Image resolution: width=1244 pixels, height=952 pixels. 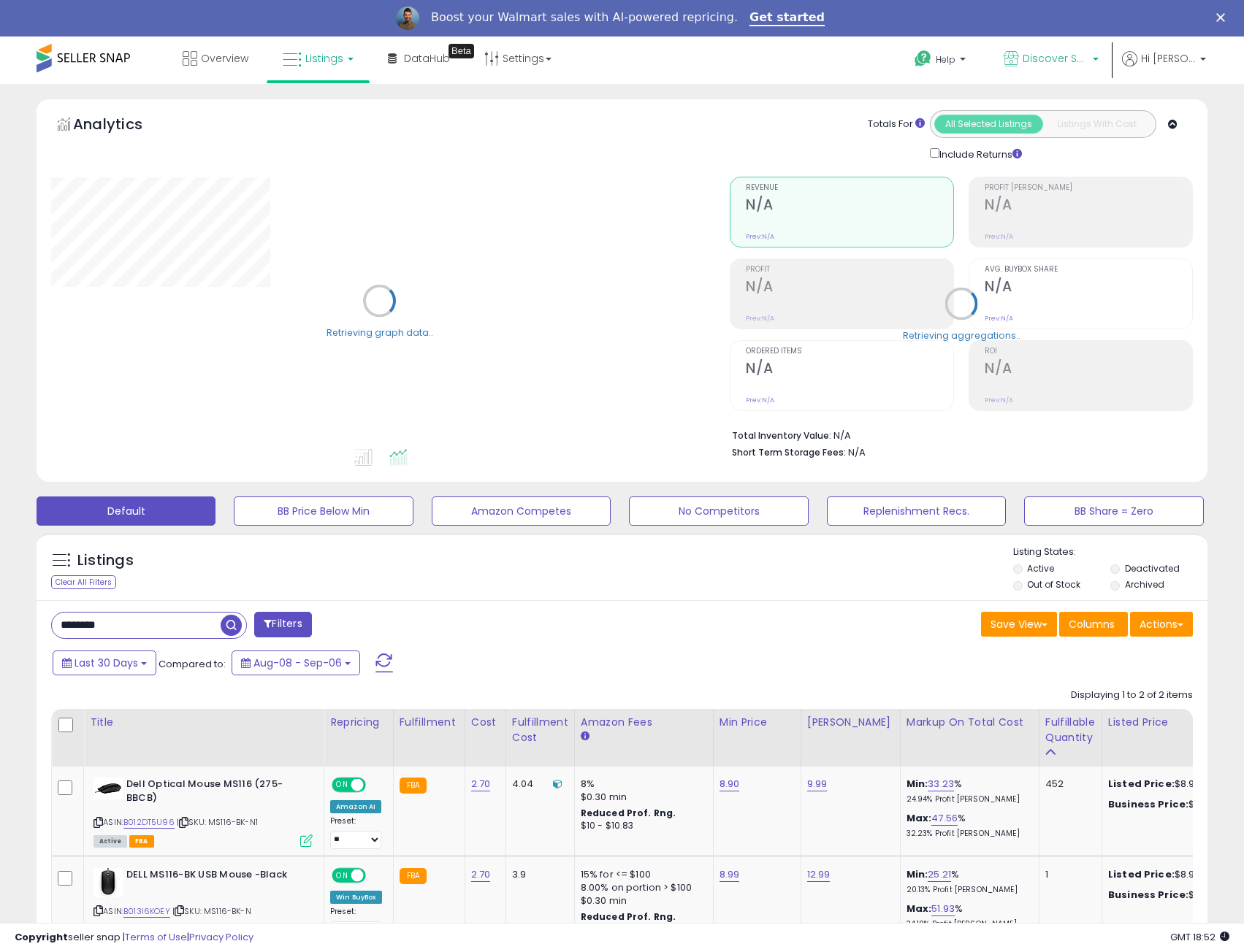 What do you see at coordinates (1199, 937) in the screenshot?
I see `span: 2025-10-7 18:52 GMT` at bounding box center [1199, 937].